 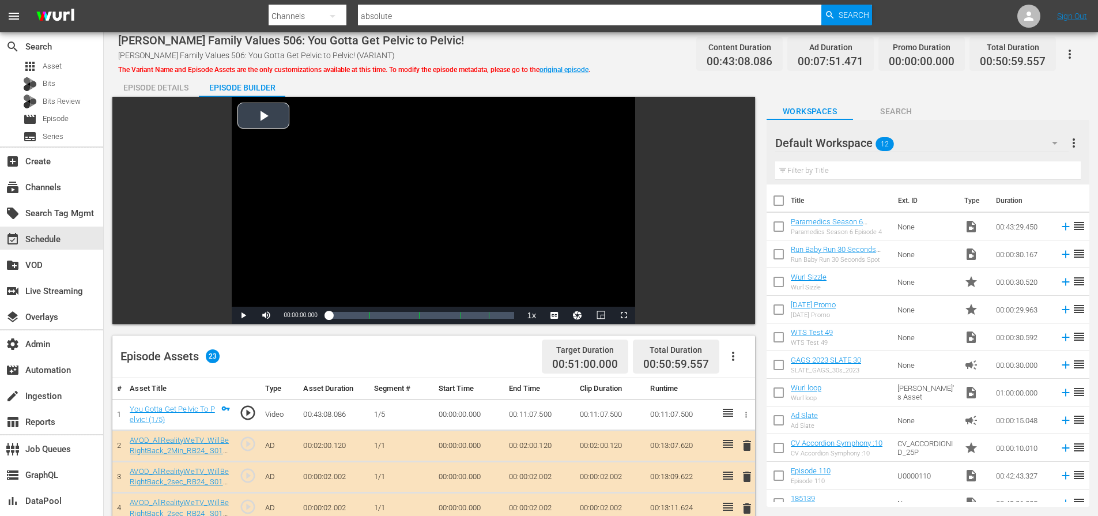 What do you see at coordinates (13, 161) in the screenshot?
I see `span: Create` at bounding box center [13, 161].